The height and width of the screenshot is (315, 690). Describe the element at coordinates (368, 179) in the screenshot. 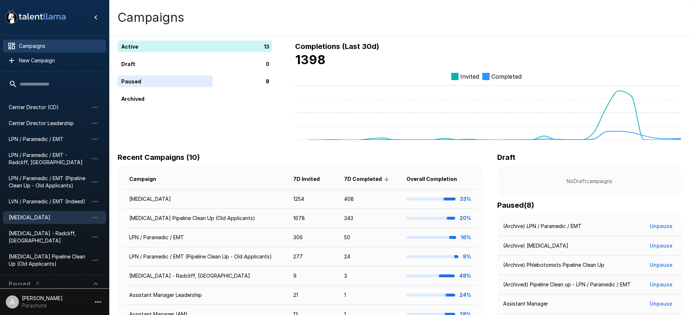

I see `span: 7D Completed` at that location.